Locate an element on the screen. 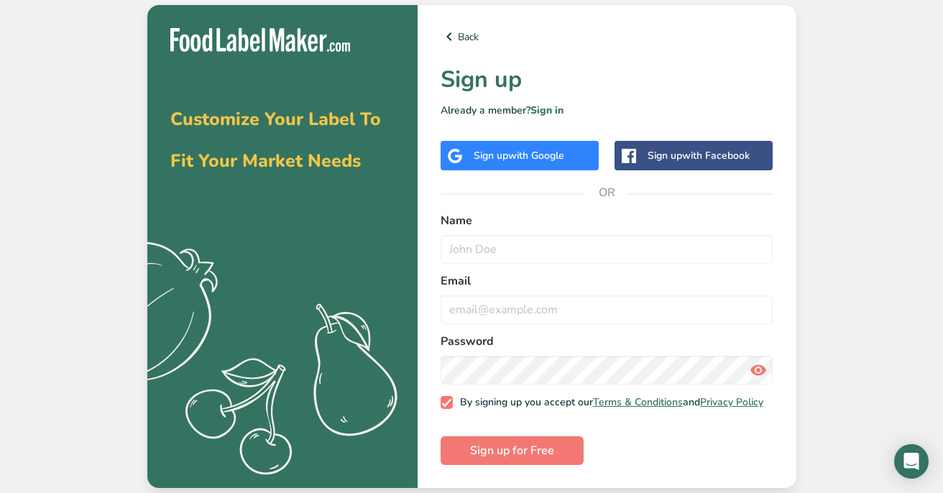 The image size is (943, 493). div: Open Intercom Messenger is located at coordinates (911, 461).